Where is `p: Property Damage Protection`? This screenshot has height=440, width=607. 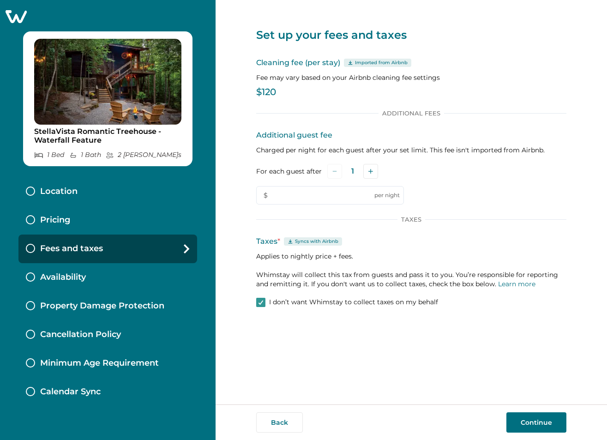 p: Property Damage Protection is located at coordinates (102, 306).